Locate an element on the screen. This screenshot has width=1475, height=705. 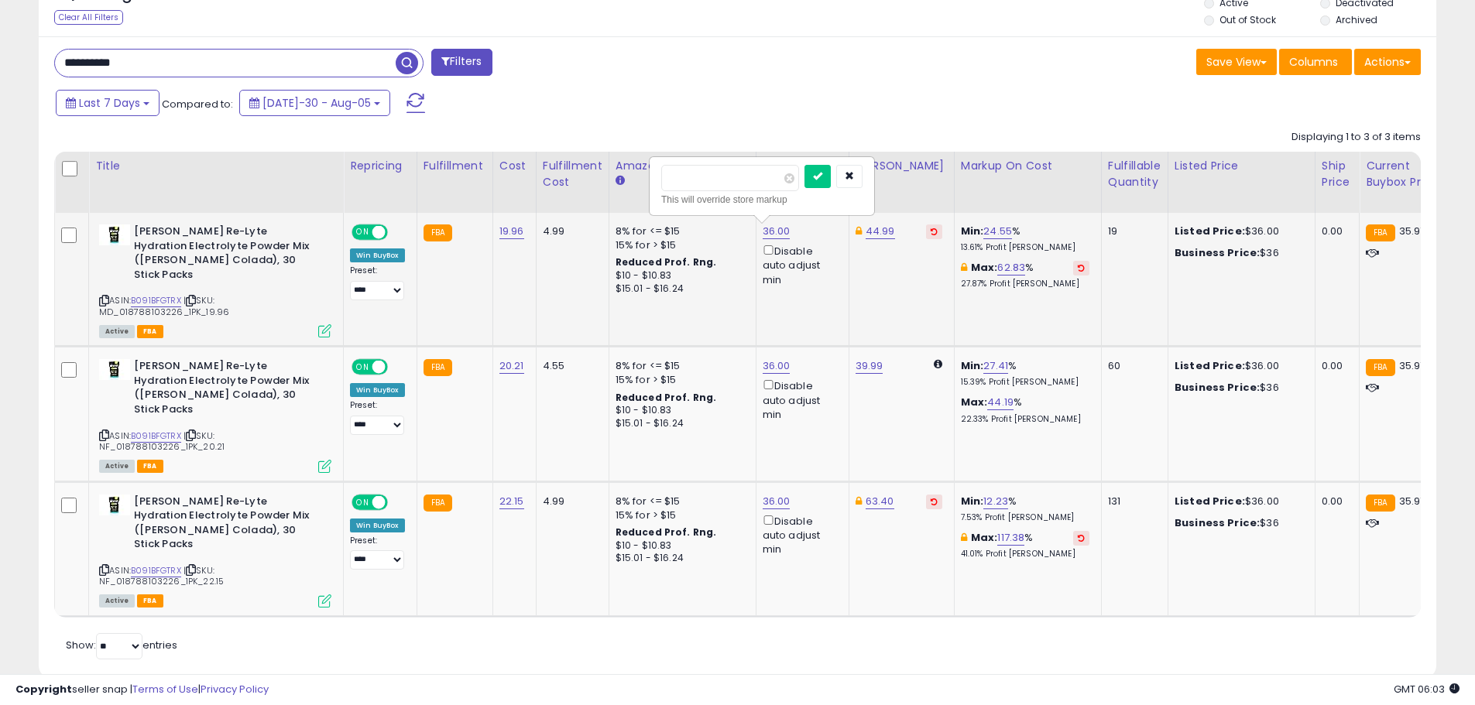
b: Reduced Prof. Rng. is located at coordinates (666, 397).